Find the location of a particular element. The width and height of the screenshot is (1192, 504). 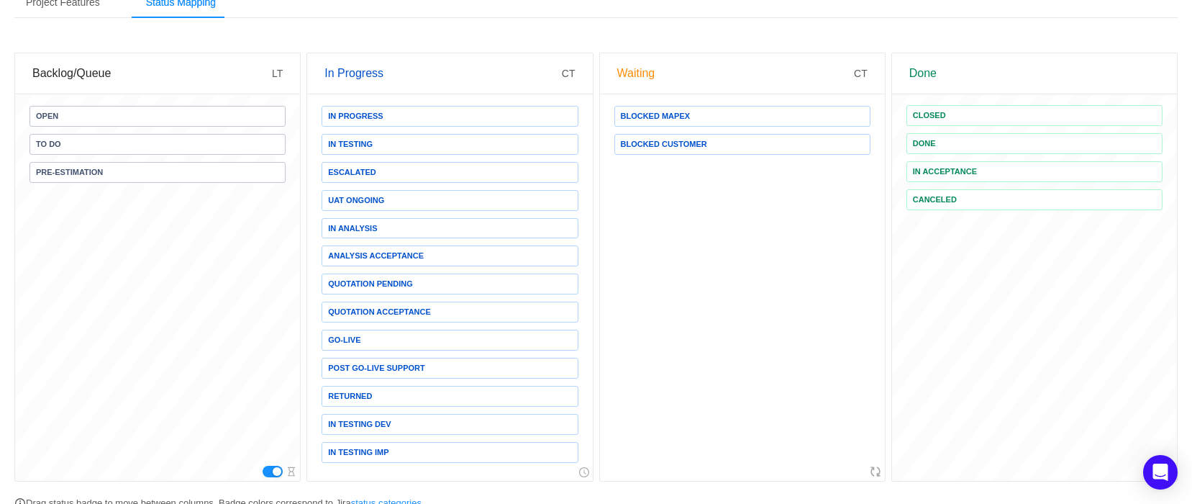

div: Backlog/Queue is located at coordinates (152, 73).